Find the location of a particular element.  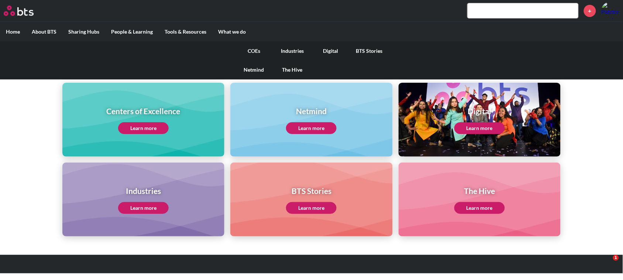

h1: The Hive is located at coordinates (479, 190).